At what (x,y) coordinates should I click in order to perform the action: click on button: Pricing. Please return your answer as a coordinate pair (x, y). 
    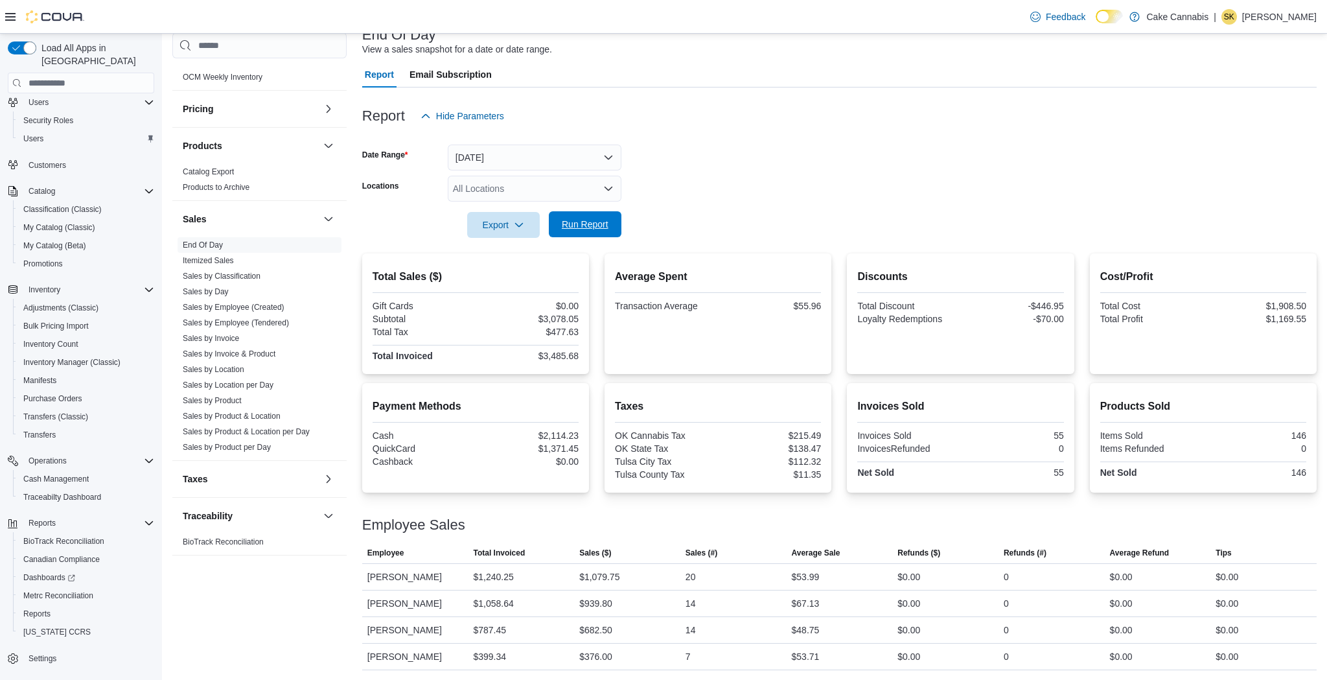
    Looking at the image, I should click on (250, 109).